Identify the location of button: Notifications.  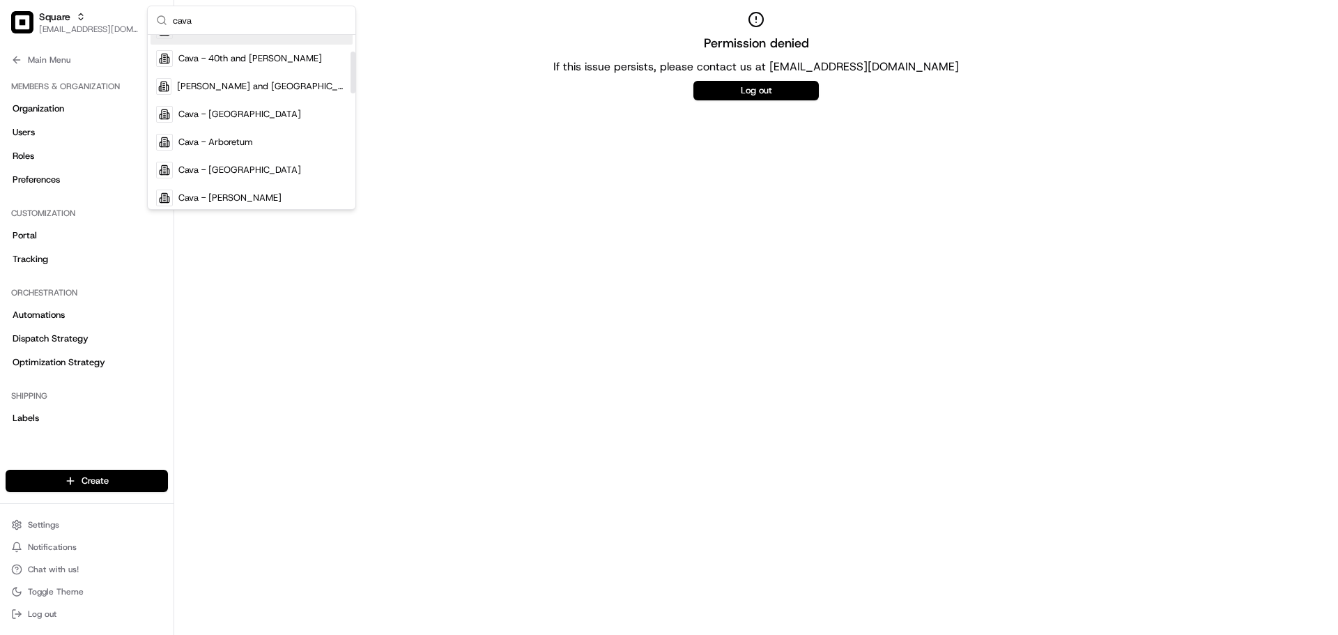
(86, 547).